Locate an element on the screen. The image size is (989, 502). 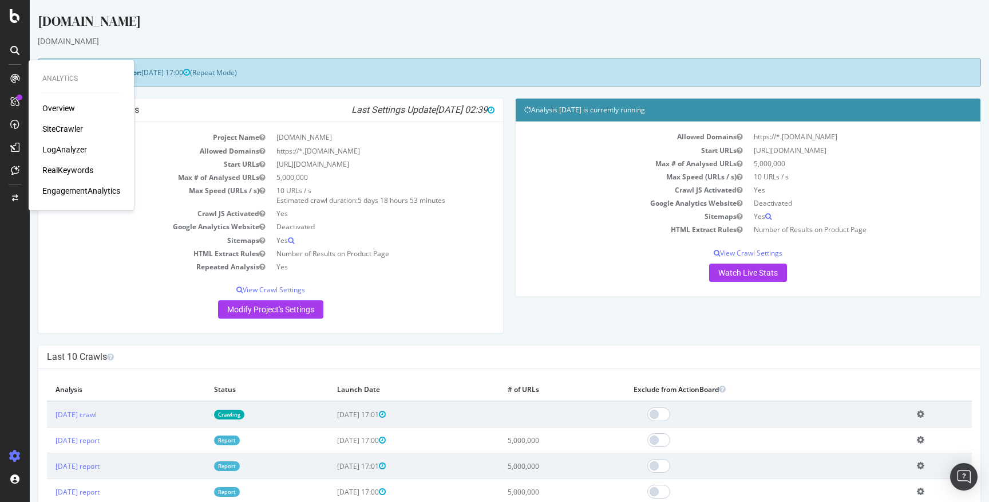
h4: Project Global Settings is located at coordinates (241, 110).